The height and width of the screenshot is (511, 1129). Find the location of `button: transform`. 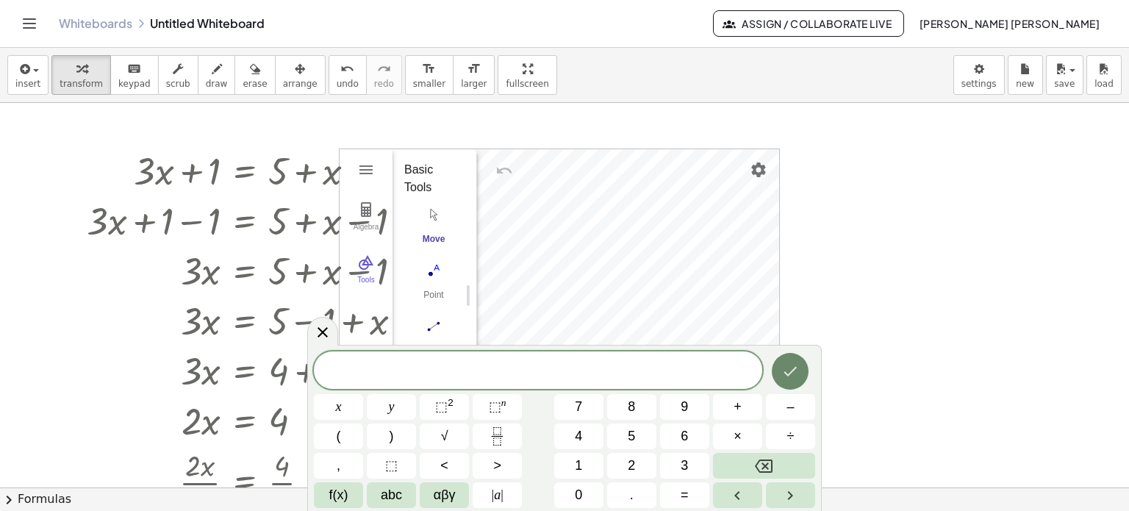

button: transform is located at coordinates (81, 75).